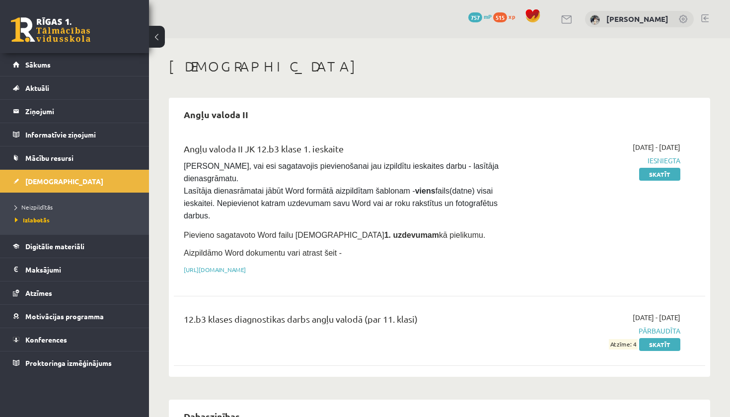 This screenshot has width=730, height=417. Describe the element at coordinates (32, 220) in the screenshot. I see `span: Izlabotās` at that location.